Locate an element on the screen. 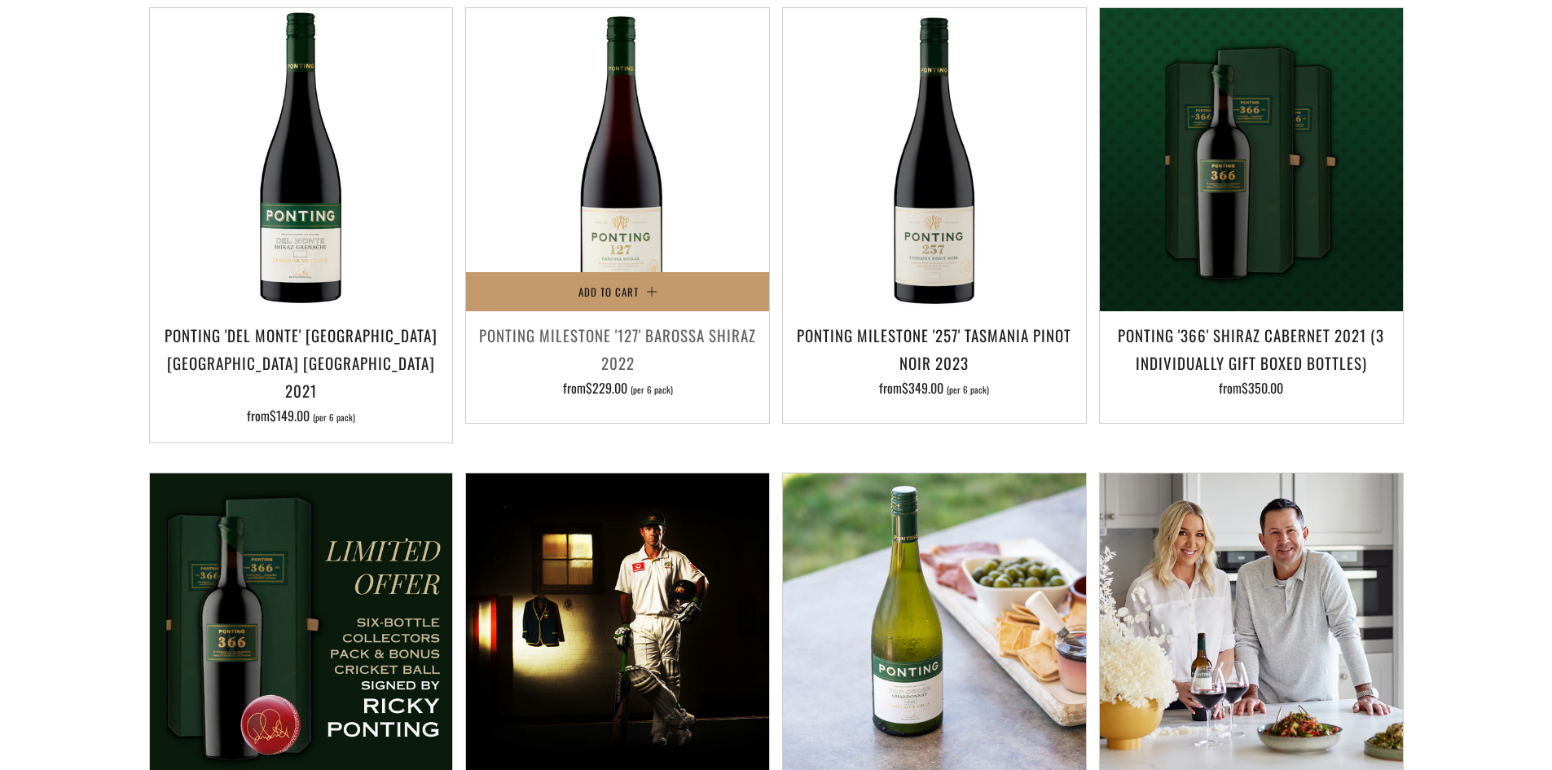 This screenshot has width=1552, height=770. h3: Ponting '366' Shiraz Cabernet 2021 (3 individually gift boxed bottles) is located at coordinates (1251, 349).